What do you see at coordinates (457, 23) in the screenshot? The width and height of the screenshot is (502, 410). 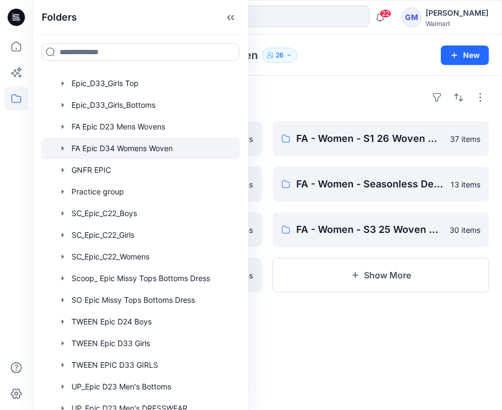 I see `div: Walmart` at bounding box center [457, 23].